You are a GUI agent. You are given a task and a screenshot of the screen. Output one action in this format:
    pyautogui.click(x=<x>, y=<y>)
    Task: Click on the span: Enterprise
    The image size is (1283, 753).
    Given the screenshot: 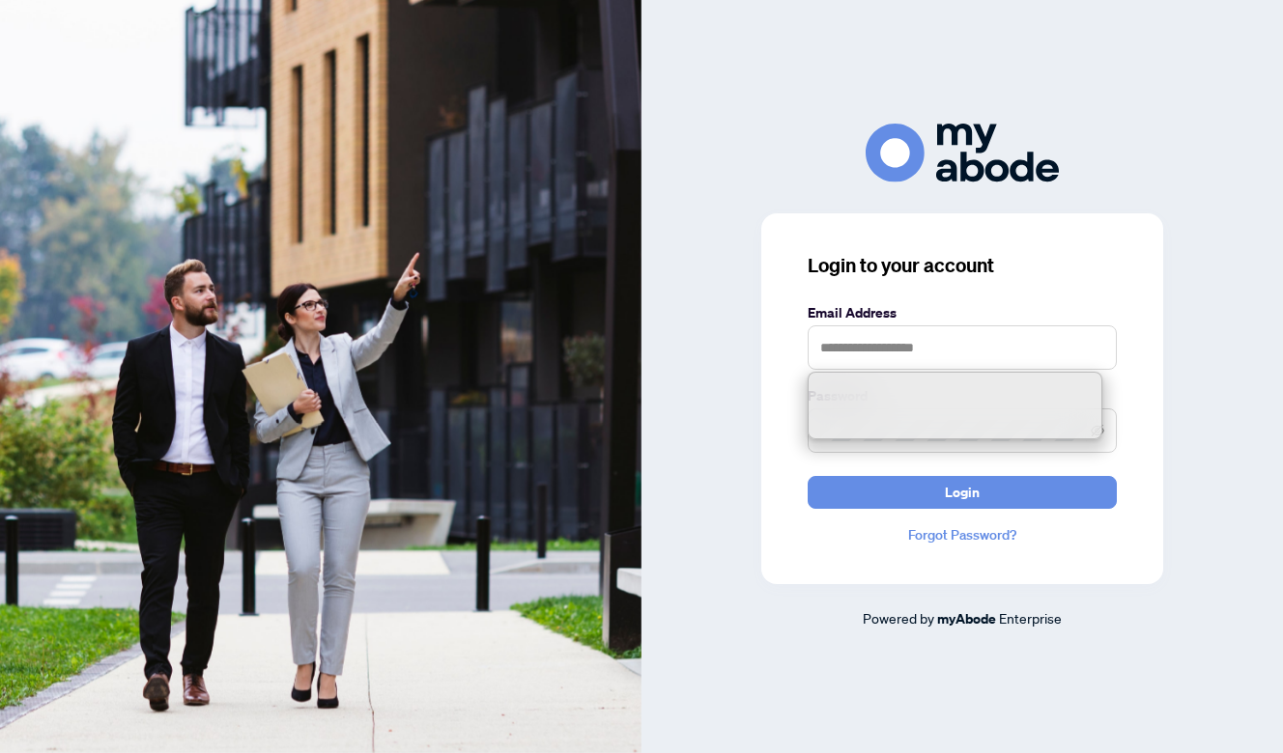 What is the action you would take?
    pyautogui.click(x=1030, y=618)
    